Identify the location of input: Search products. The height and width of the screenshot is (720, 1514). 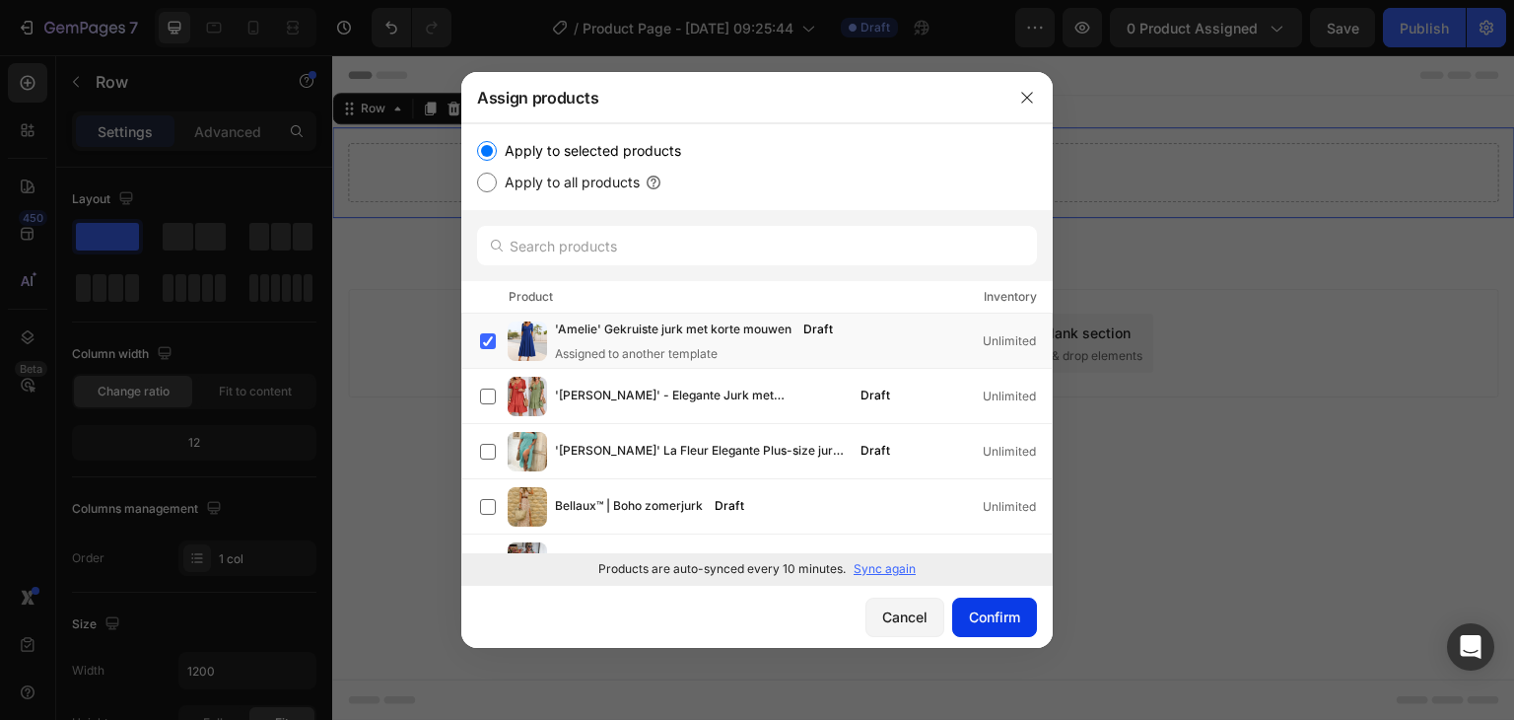
(757, 245).